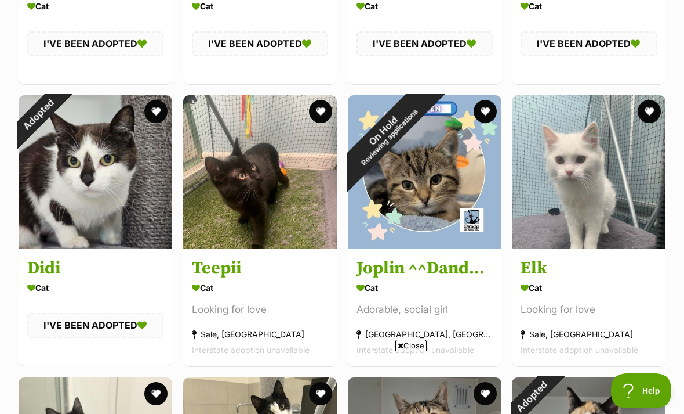 The height and width of the screenshot is (414, 684). What do you see at coordinates (425, 268) in the screenshot?
I see `h3: Joplin ^^Dandy Cat Rescue^^` at bounding box center [425, 268].